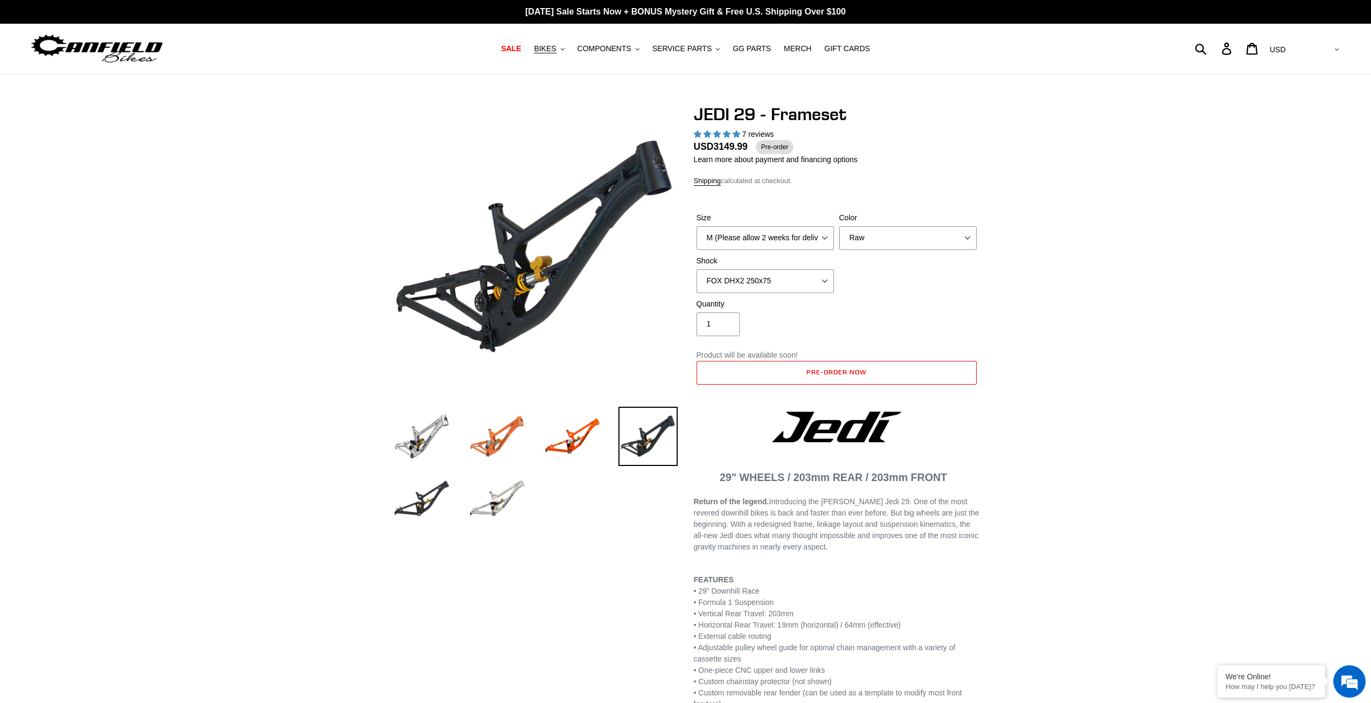  I want to click on label: Color, so click(907, 218).